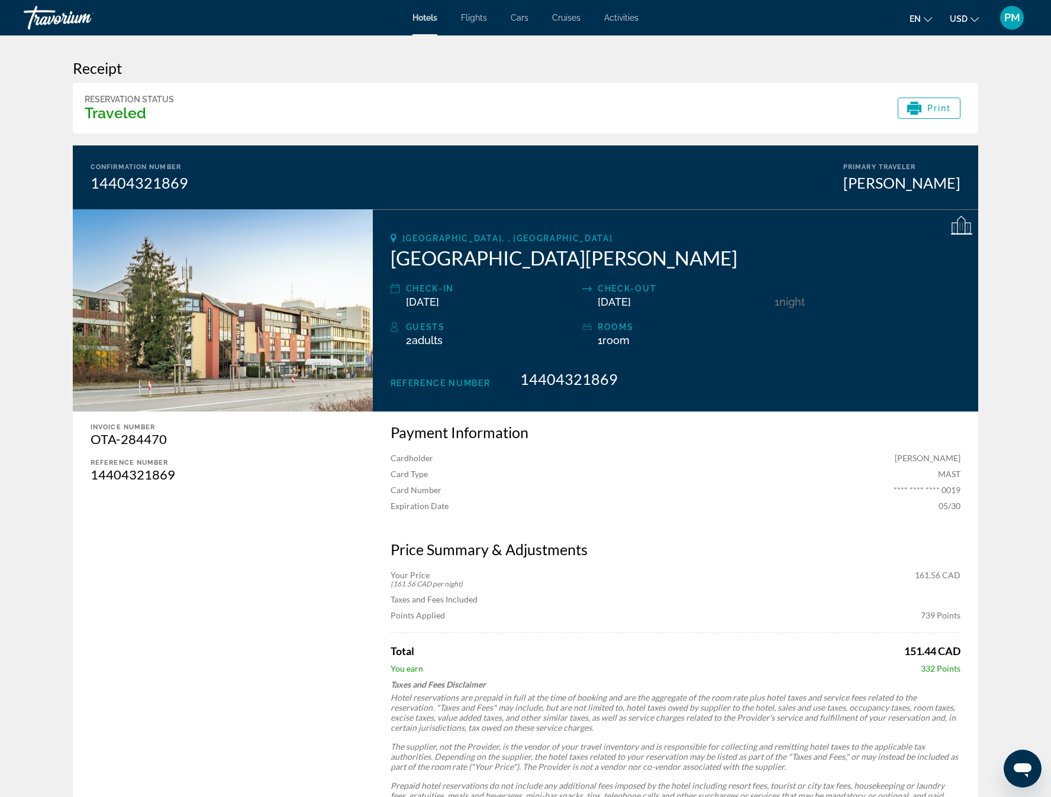  What do you see at coordinates (402, 651) in the screenshot?
I see `span: Total` at bounding box center [402, 651].